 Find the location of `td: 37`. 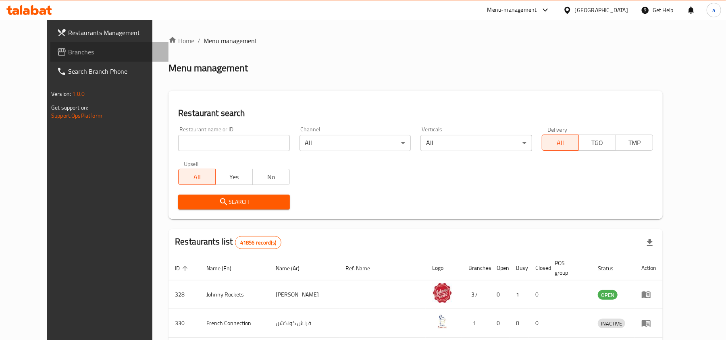

td: 37 is located at coordinates (476, 295).